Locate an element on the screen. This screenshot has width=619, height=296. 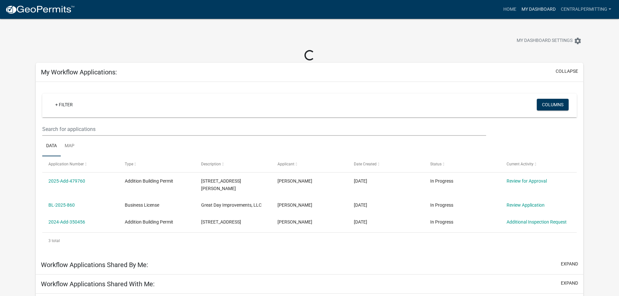
i: settings is located at coordinates (578, 41).